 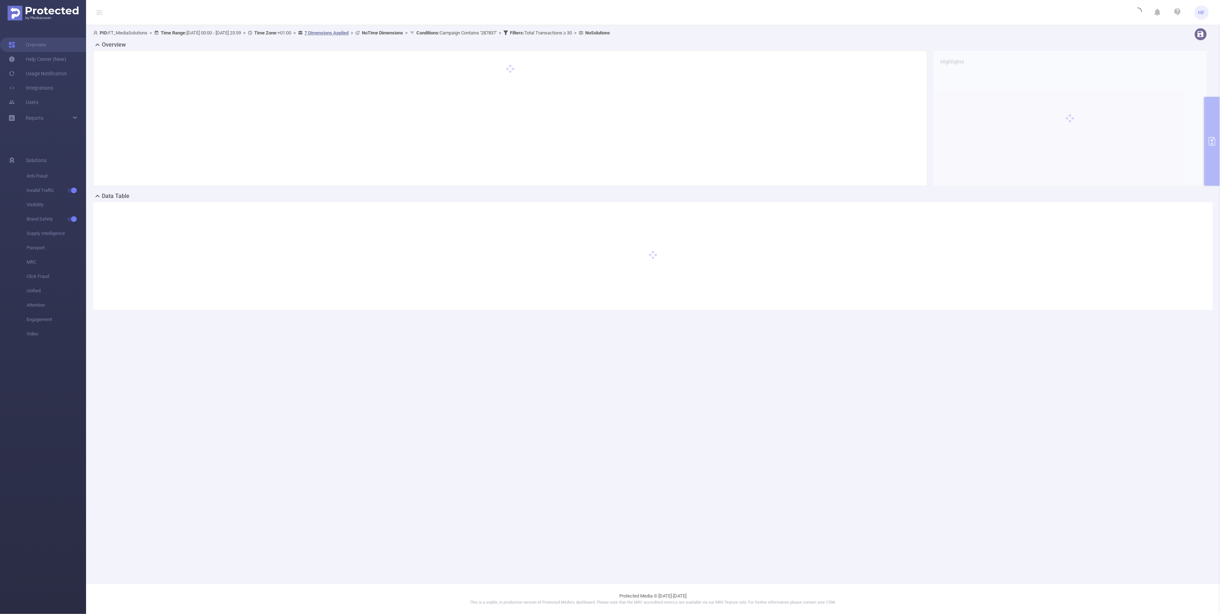 What do you see at coordinates (382, 33) in the screenshot?
I see `b: No Time Dimensions` at bounding box center [382, 33].